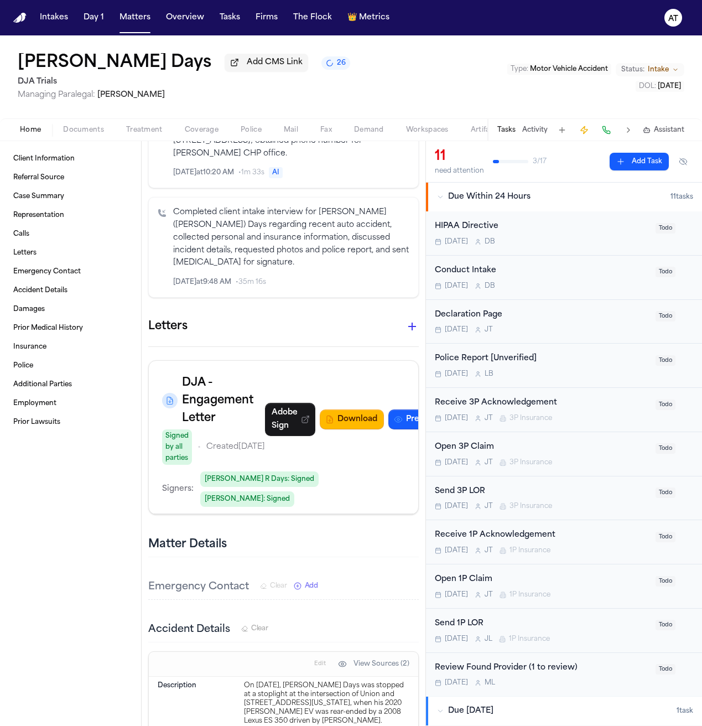  What do you see at coordinates (20, 18) in the screenshot?
I see `img: Finch Logo` at bounding box center [20, 18].